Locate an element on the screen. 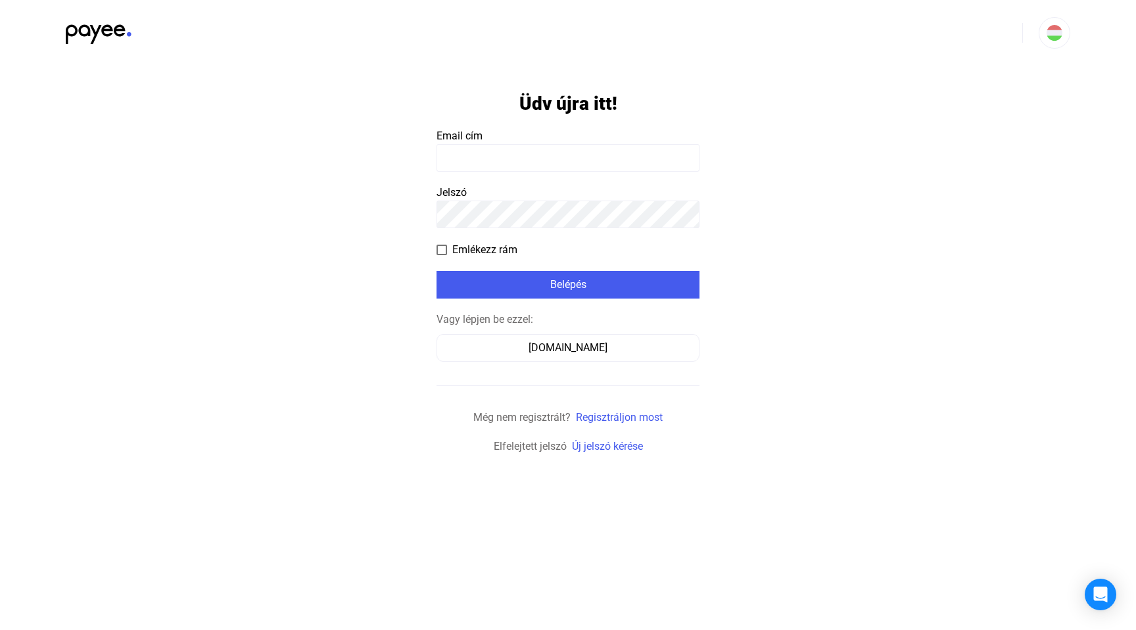 The width and height of the screenshot is (1136, 630). span: Elfelejtett jelszó is located at coordinates (530, 446).